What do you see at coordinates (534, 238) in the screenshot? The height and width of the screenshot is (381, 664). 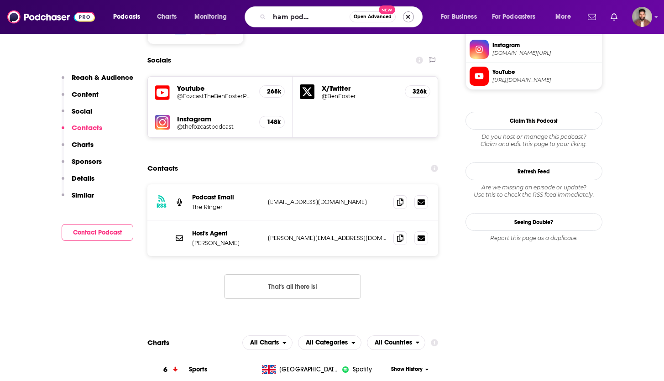 I see `div: Report this page as a duplicate.` at bounding box center [534, 238].